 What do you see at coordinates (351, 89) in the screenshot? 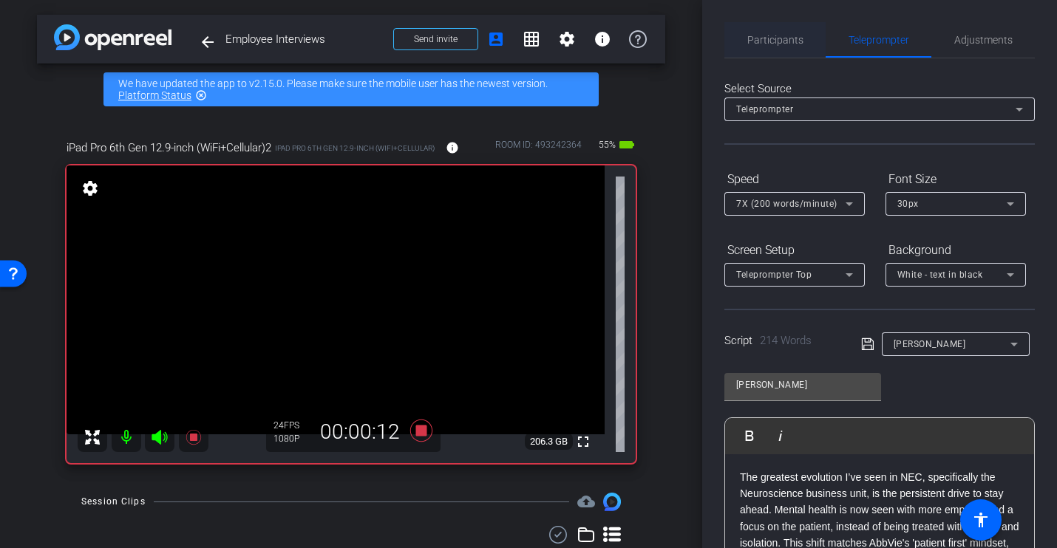
I see `div: We have updated the app to v2.15.0. Please make sure the mobile user has the newest version.` at bounding box center [351, 89].